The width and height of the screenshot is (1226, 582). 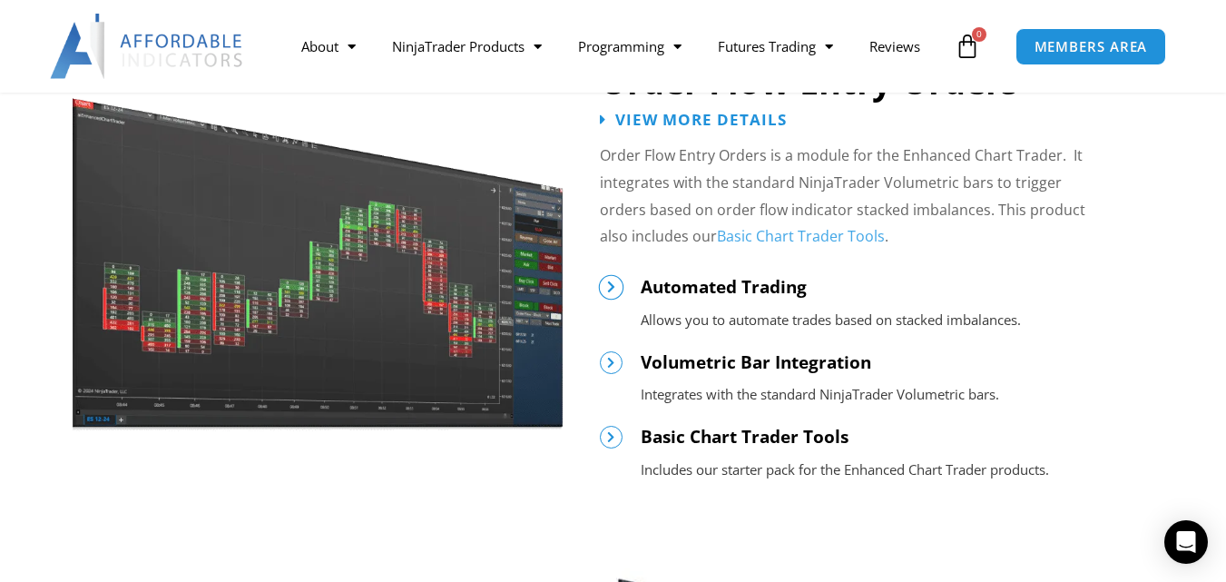 What do you see at coordinates (979, 34) in the screenshot?
I see `span: 0` at bounding box center [979, 34].